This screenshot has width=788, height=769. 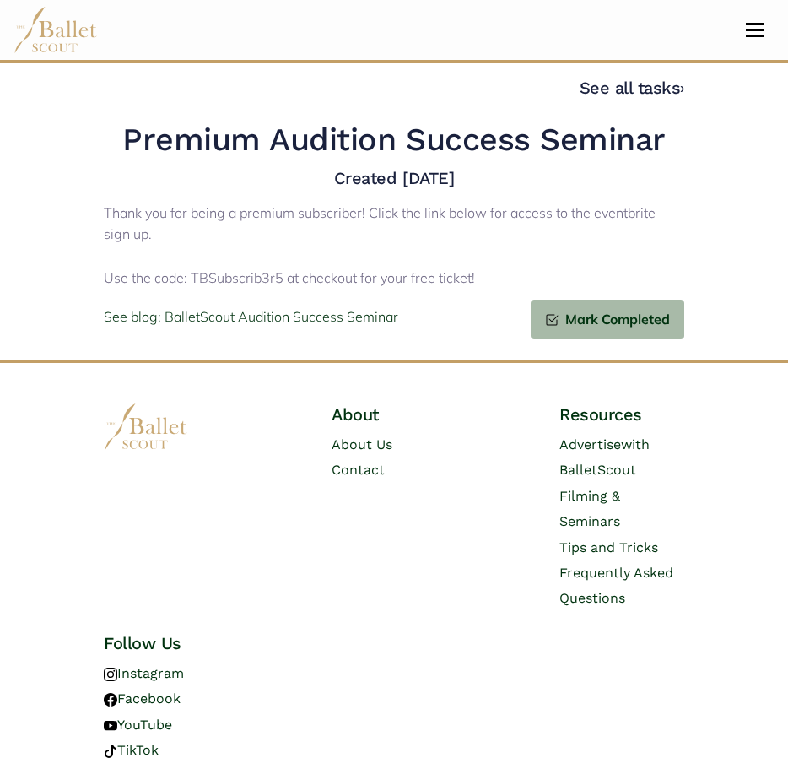 I want to click on img: facebook logo, so click(x=111, y=699).